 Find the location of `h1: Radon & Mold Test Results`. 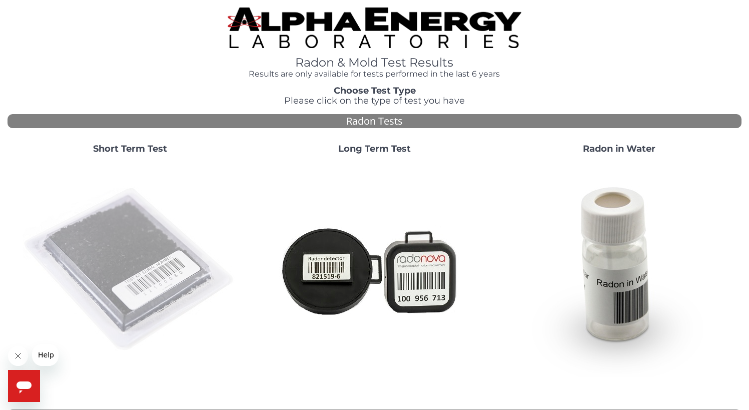

h1: Radon & Mold Test Results is located at coordinates (374, 63).